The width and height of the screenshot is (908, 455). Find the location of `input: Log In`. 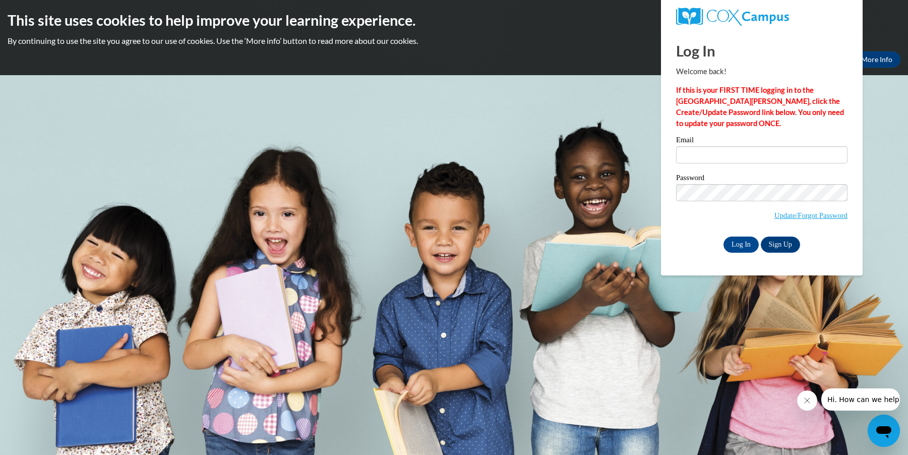

input: Log In is located at coordinates (741, 245).